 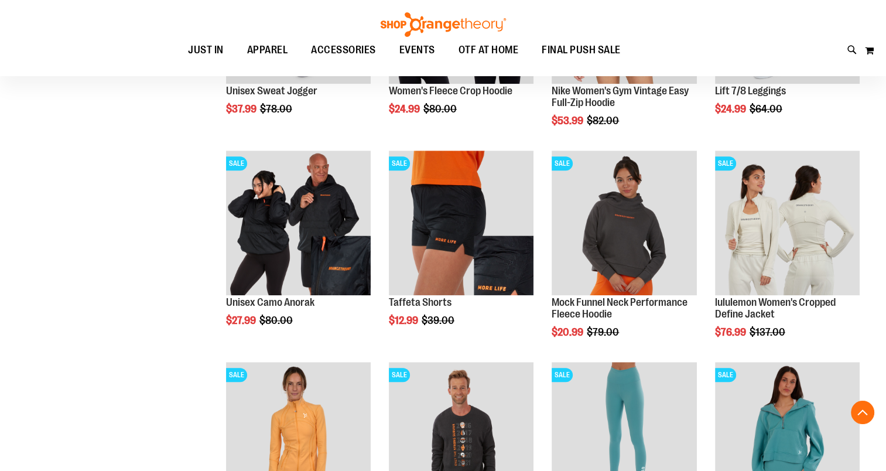 What do you see at coordinates (488, 50) in the screenshot?
I see `a: OTF AT HOME` at bounding box center [488, 50].